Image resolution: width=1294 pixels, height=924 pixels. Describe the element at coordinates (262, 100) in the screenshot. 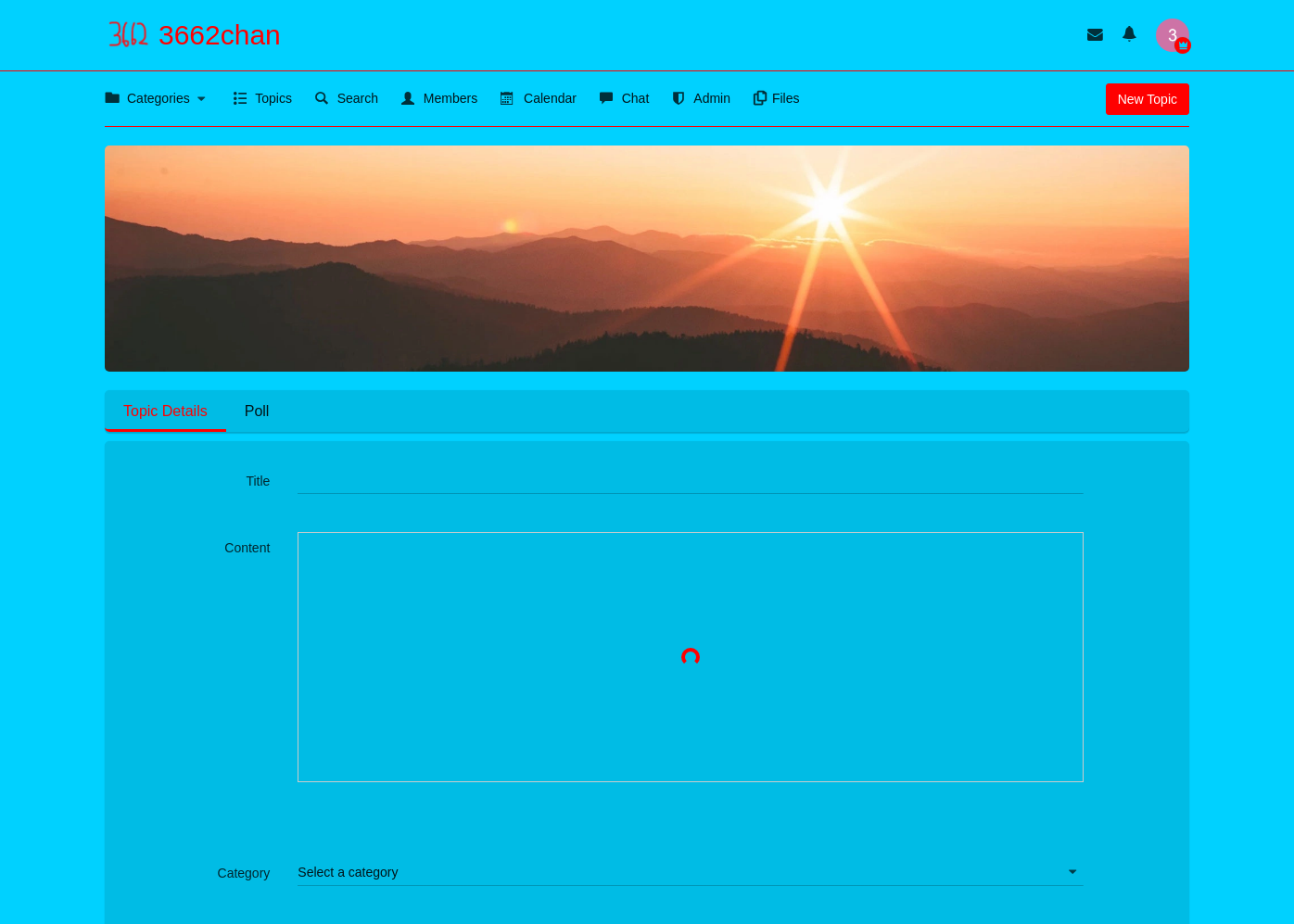

I see `a: Topics` at that location.